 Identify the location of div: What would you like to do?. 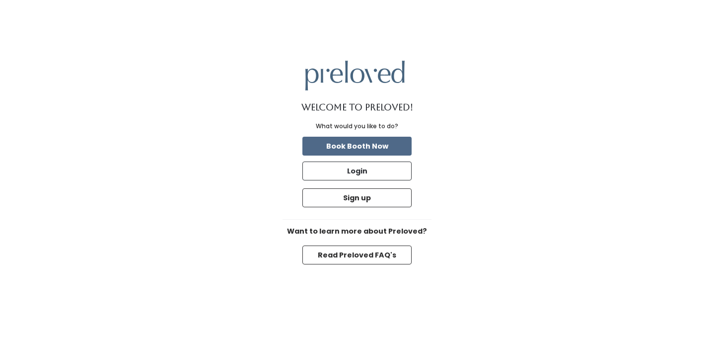
(357, 126).